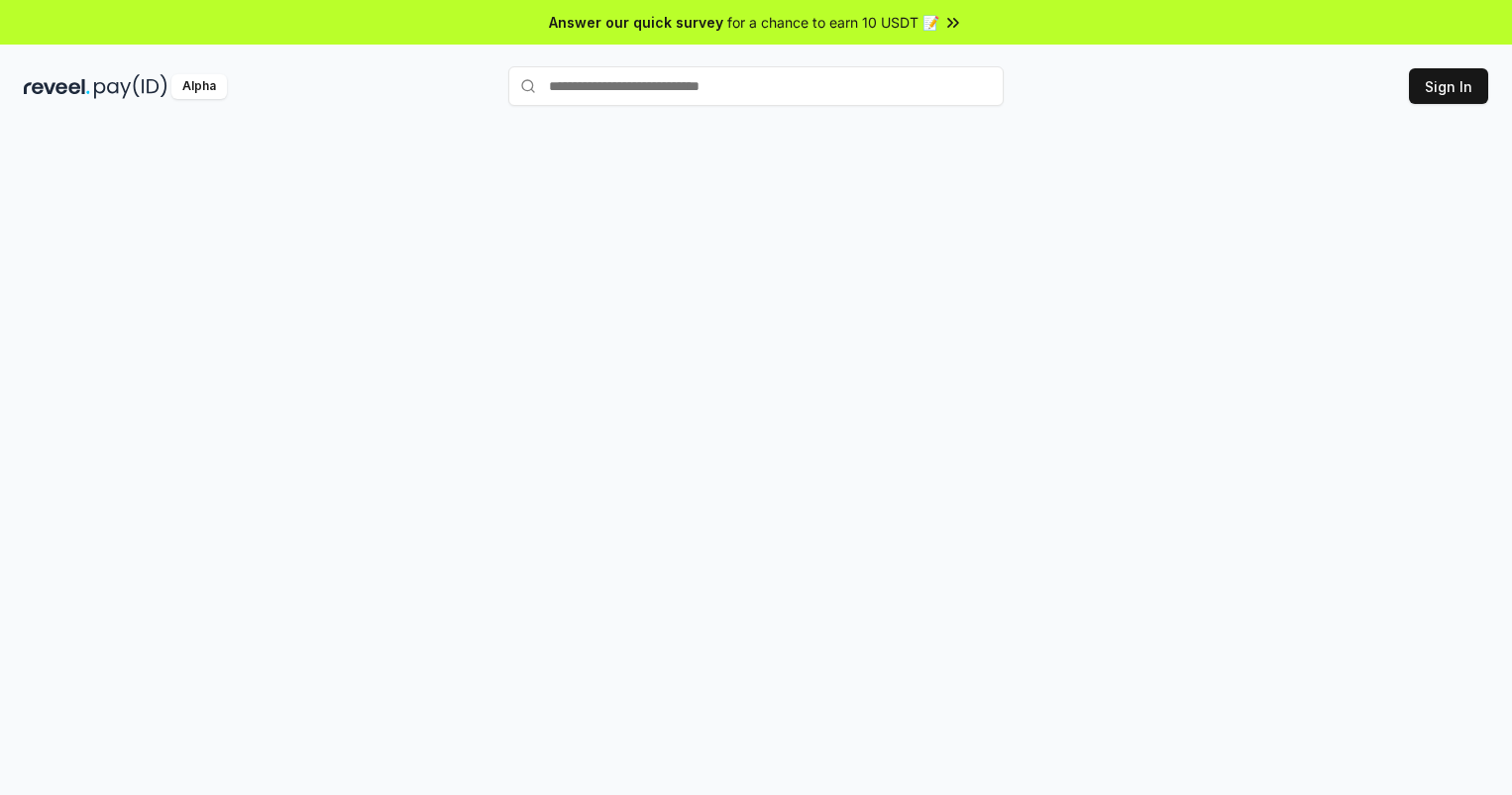  I want to click on div: Alpha, so click(199, 86).